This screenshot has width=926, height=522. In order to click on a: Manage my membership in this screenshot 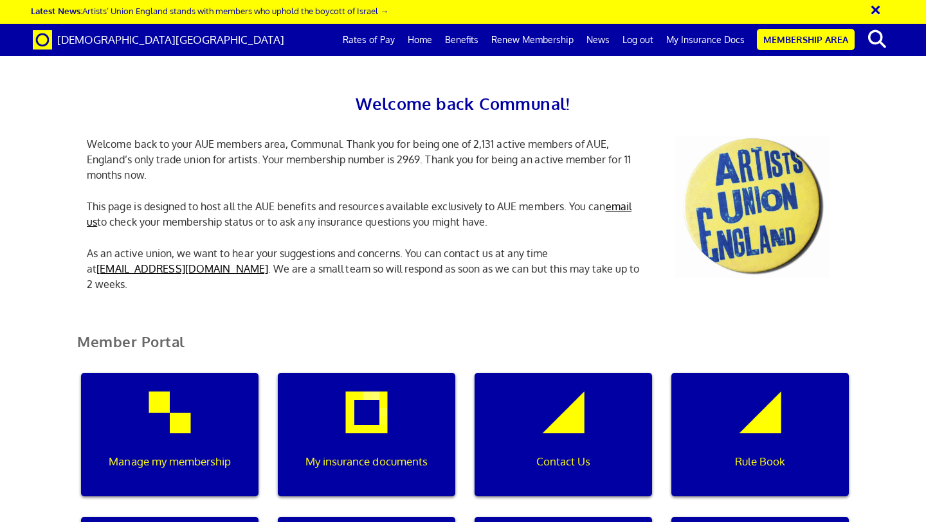, I will do `click(170, 445)`.